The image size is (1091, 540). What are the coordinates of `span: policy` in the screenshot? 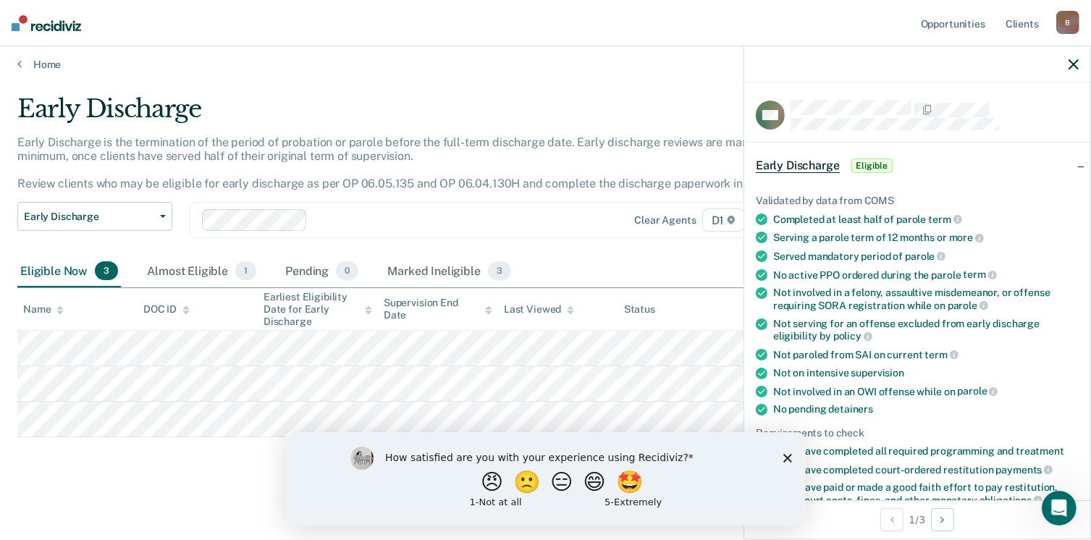 It's located at (853, 336).